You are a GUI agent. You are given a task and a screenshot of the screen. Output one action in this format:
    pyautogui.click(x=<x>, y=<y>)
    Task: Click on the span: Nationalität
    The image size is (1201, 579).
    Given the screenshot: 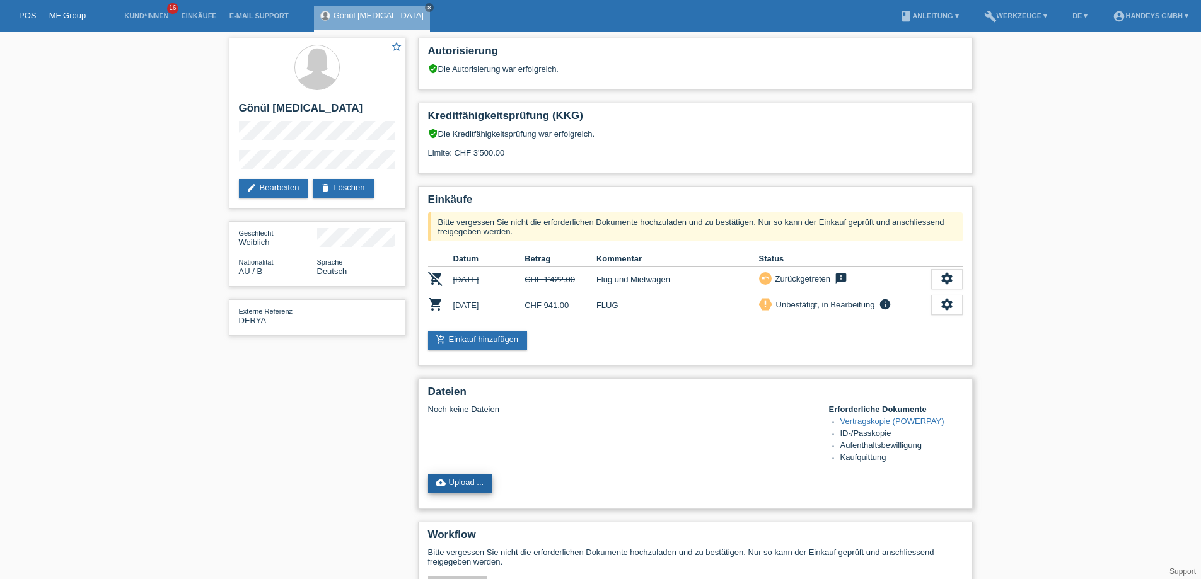 What is the action you would take?
    pyautogui.click(x=256, y=262)
    